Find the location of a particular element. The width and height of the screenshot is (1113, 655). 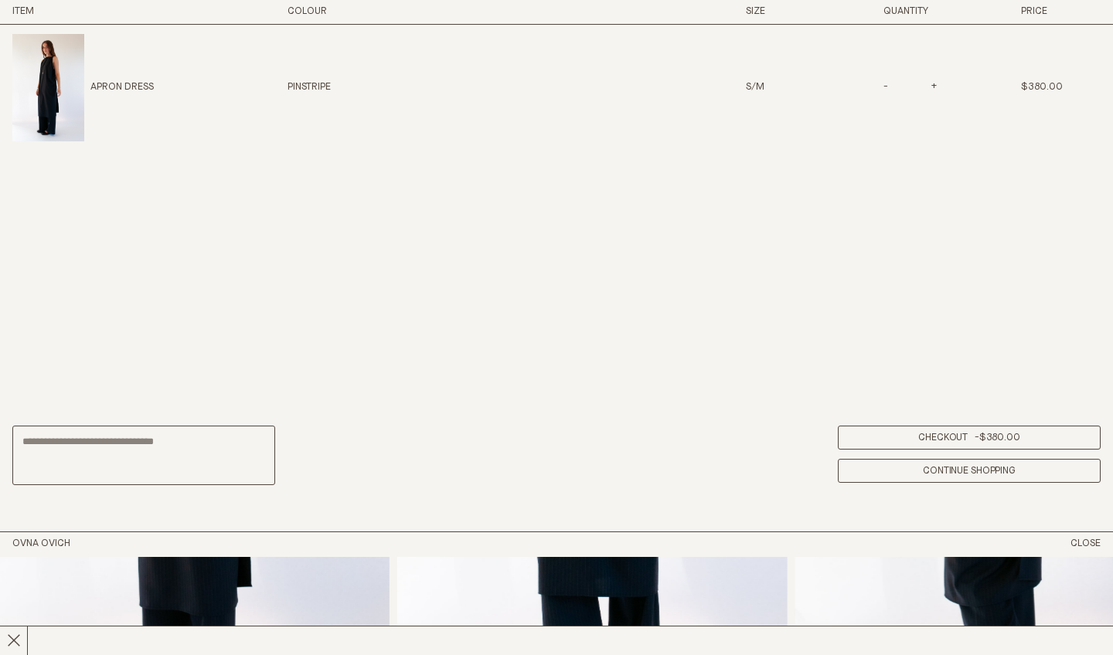

a: Continue Shopping is located at coordinates (969, 471).